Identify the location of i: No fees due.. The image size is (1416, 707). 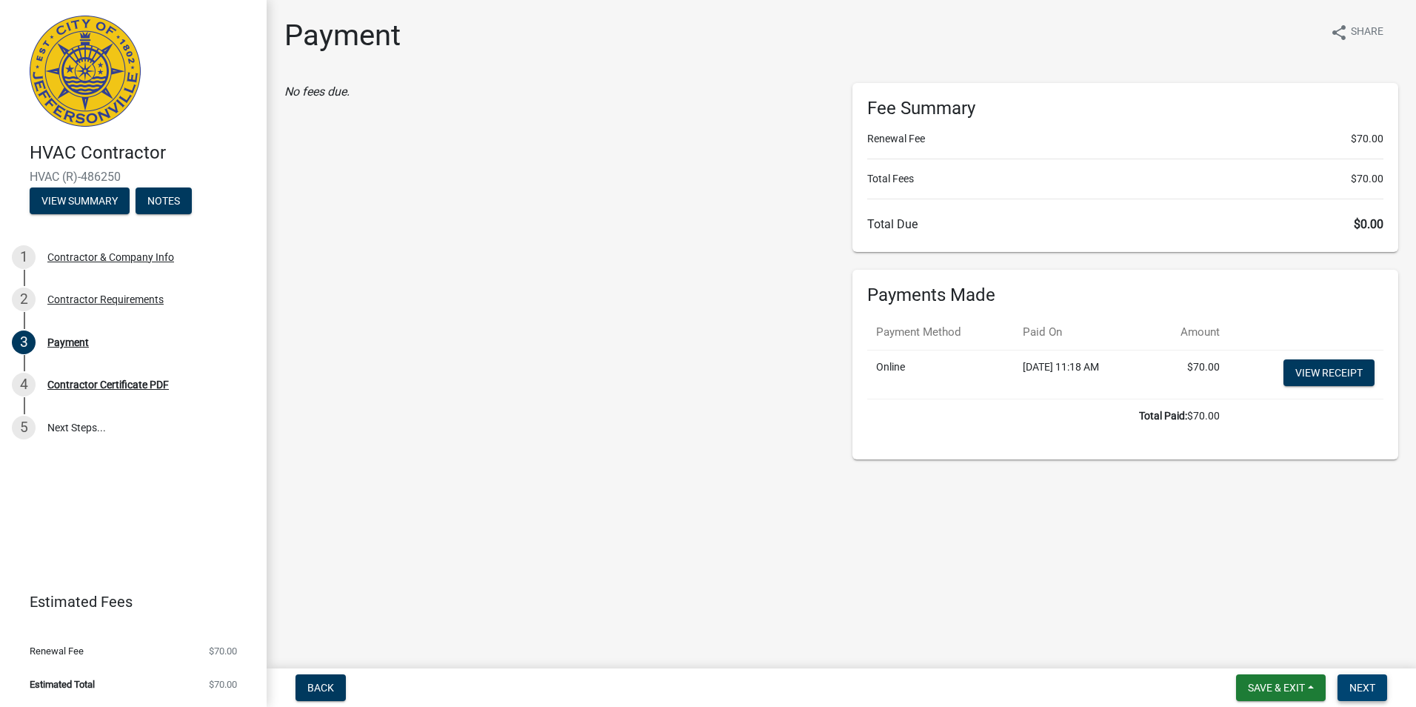
(317, 91).